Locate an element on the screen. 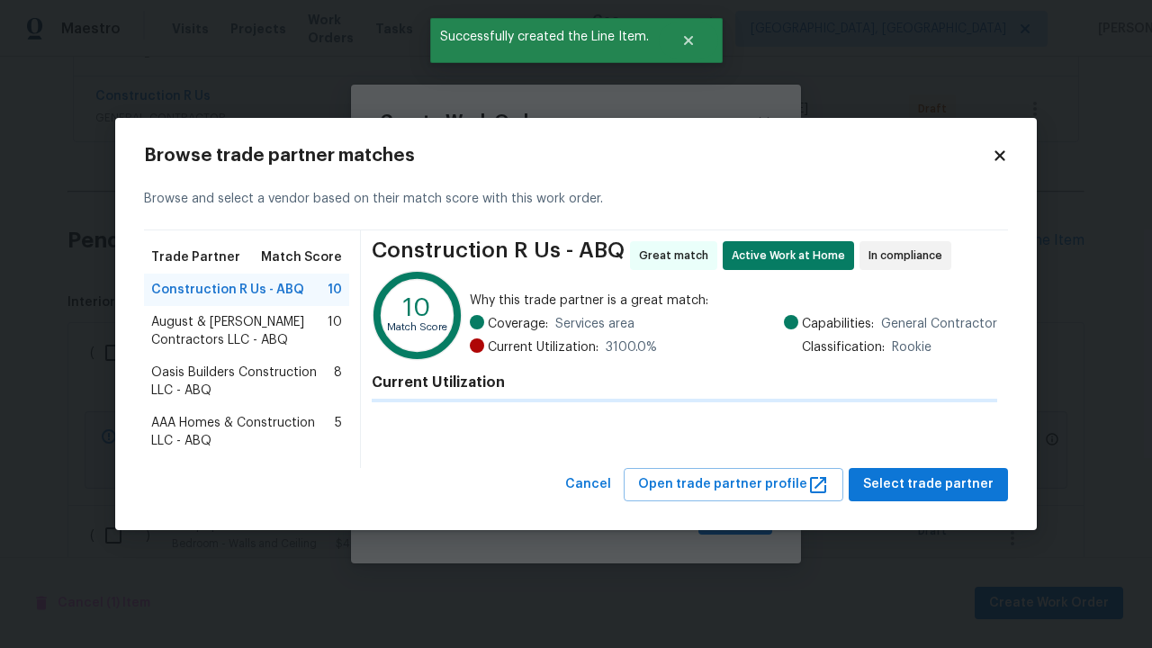 Image resolution: width=1152 pixels, height=648 pixels. span: Rookie is located at coordinates (912, 347).